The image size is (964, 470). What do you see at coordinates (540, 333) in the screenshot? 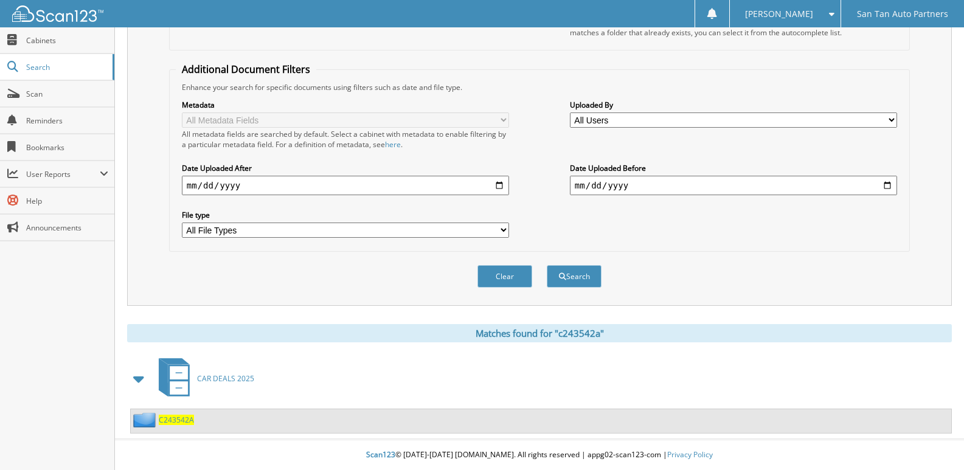
I see `div: Matches found for "c243542a"` at bounding box center [540, 333].